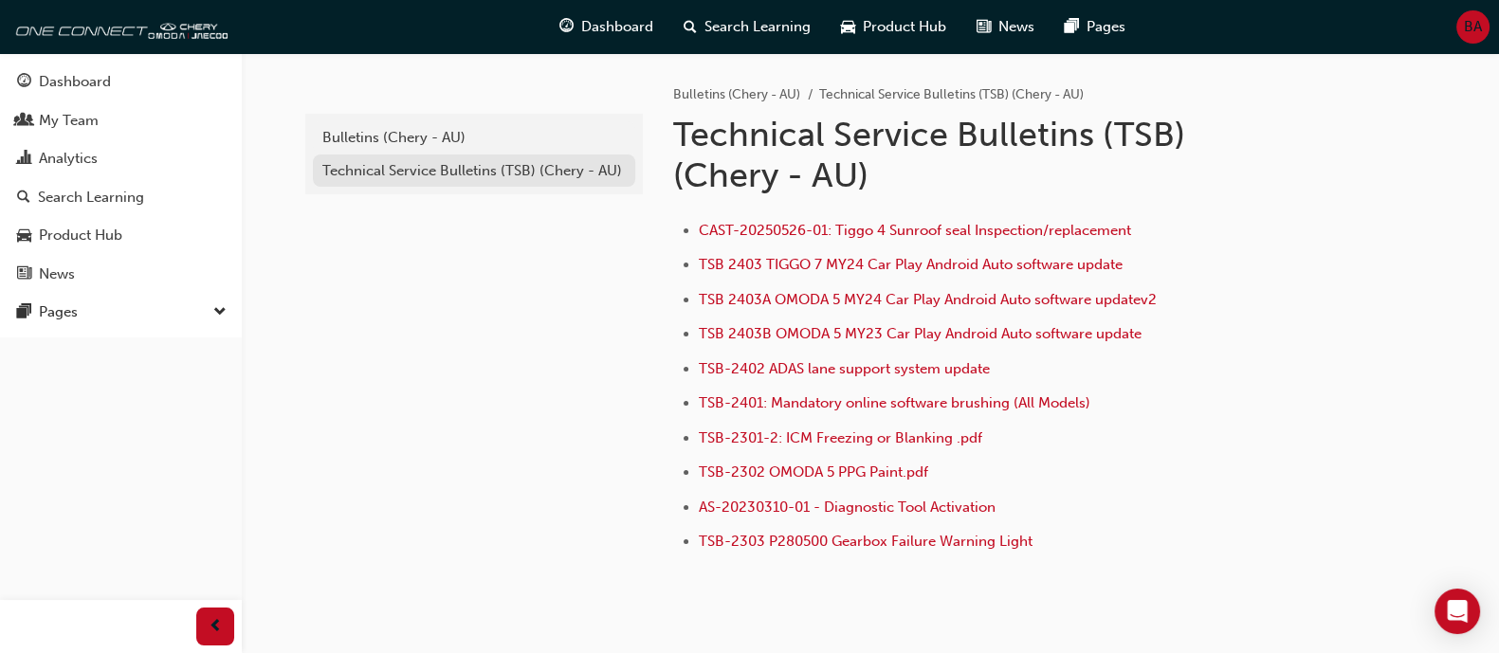  What do you see at coordinates (91, 197) in the screenshot?
I see `div: Search Learning` at bounding box center [91, 197].